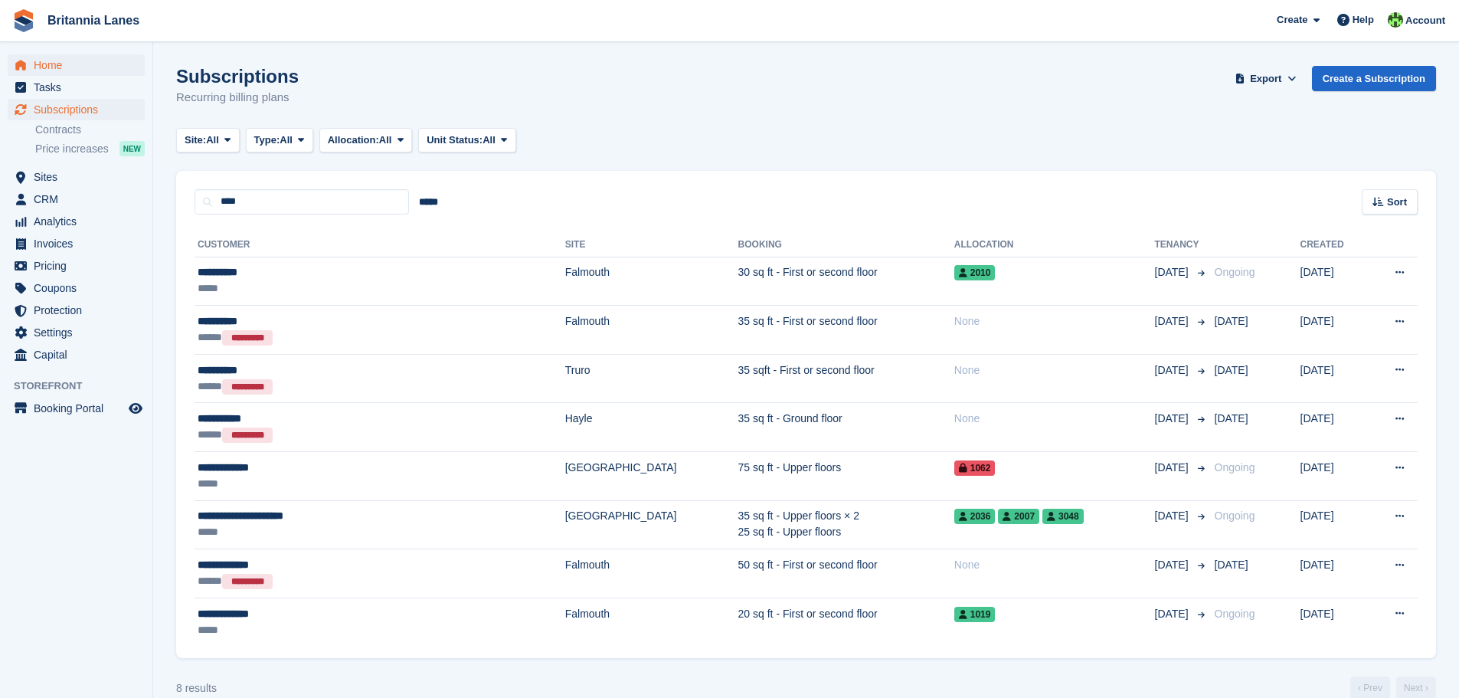 This screenshot has width=1459, height=698. What do you see at coordinates (196, 688) in the screenshot?
I see `div: 8 results` at bounding box center [196, 688].